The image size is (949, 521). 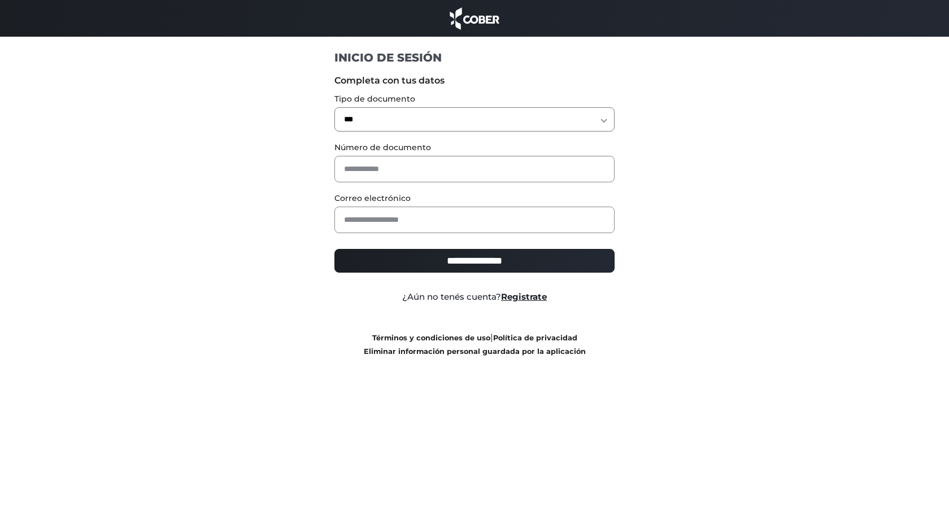 I want to click on label: Tipo de documento, so click(x=475, y=99).